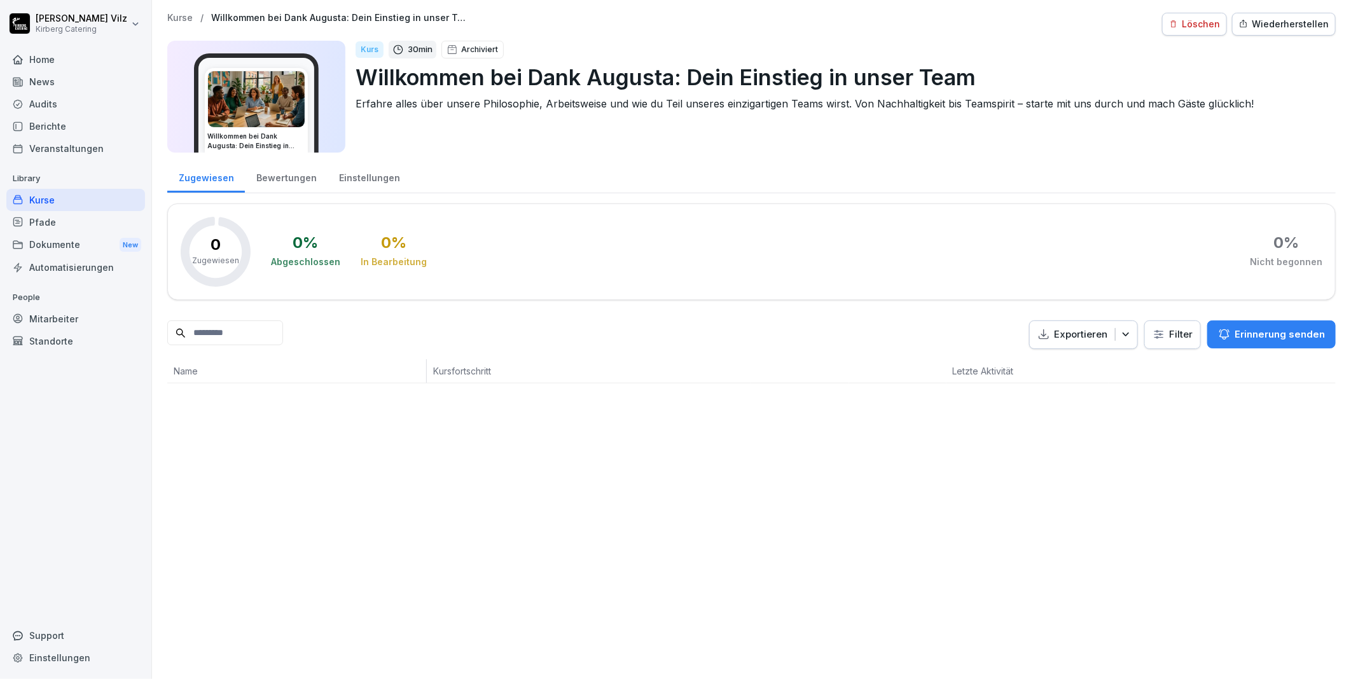  I want to click on a: Veranstaltungen, so click(76, 148).